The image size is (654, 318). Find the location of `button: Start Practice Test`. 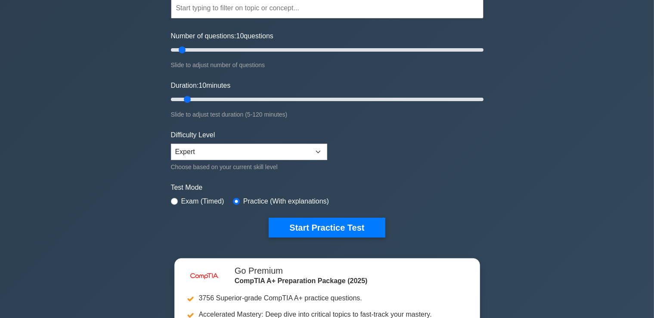

button: Start Practice Test is located at coordinates (327, 228).